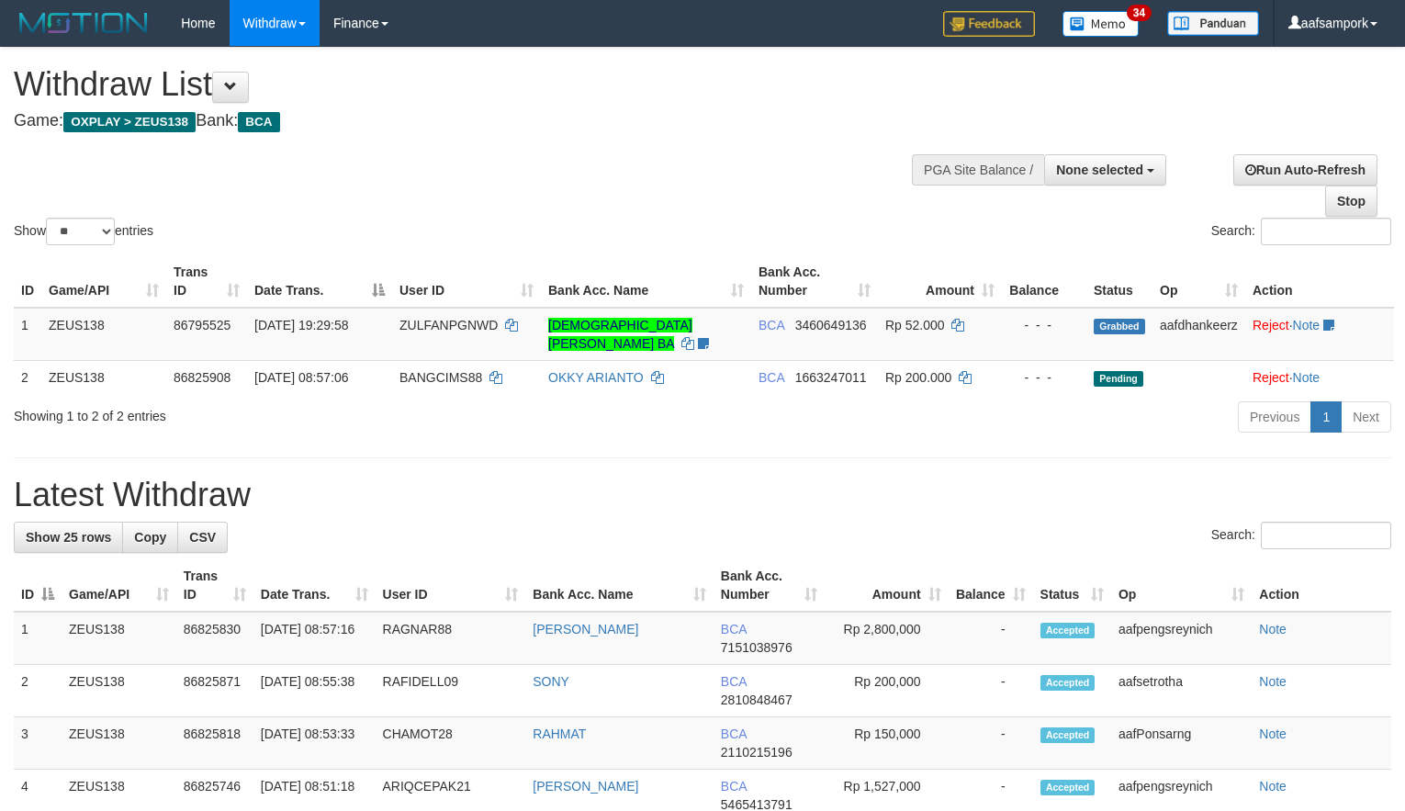 The width and height of the screenshot is (1405, 811). Describe the element at coordinates (84, 23) in the screenshot. I see `img: MOTION_logo.png` at that location.